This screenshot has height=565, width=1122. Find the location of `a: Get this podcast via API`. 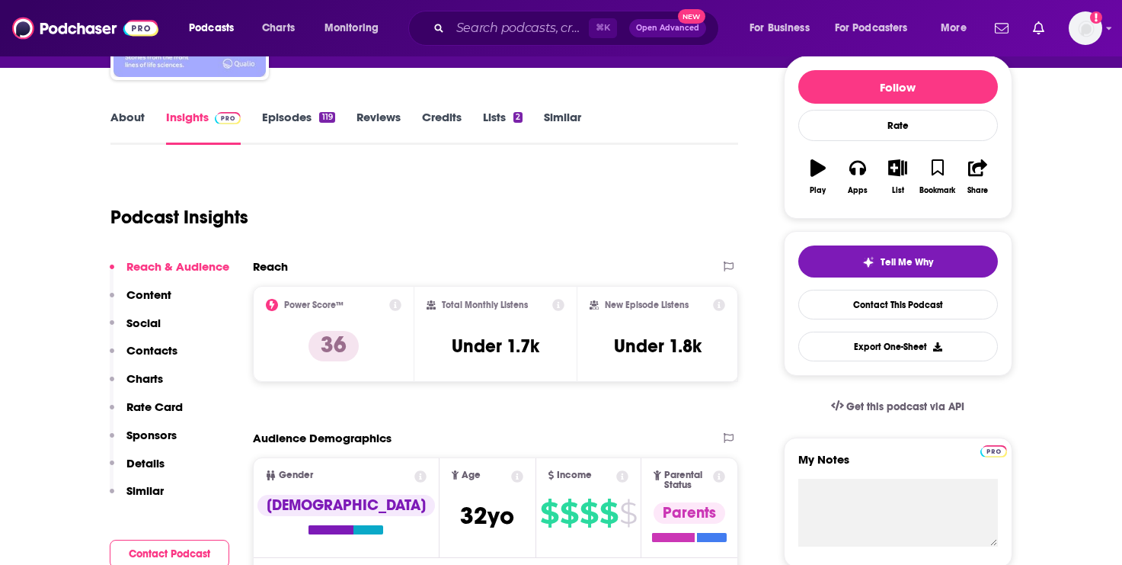

a: Get this podcast via API is located at coordinates (898, 406).